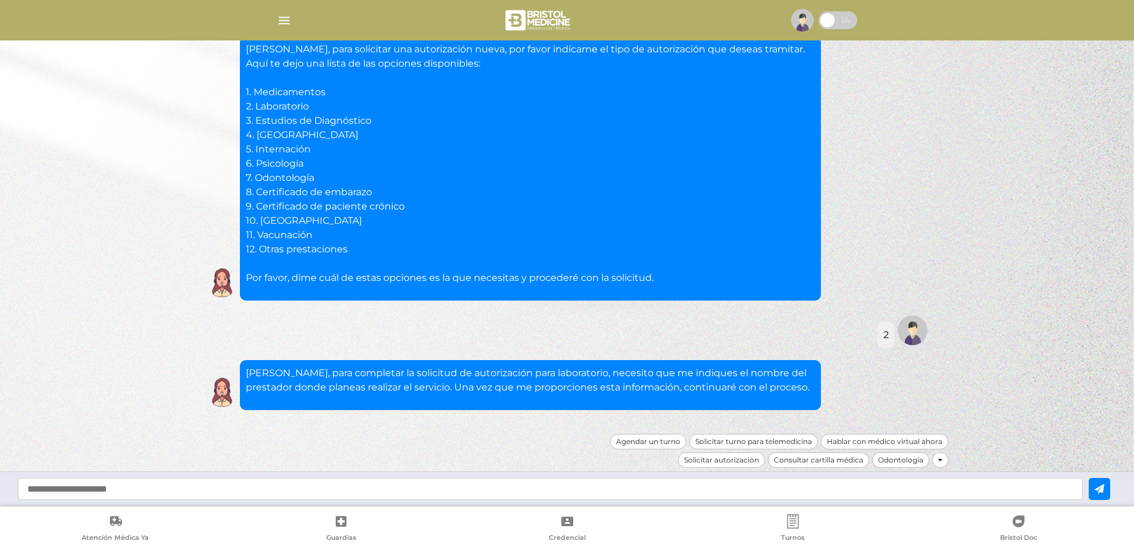 This screenshot has width=1134, height=547. Describe the element at coordinates (284, 20) in the screenshot. I see `img: Cober_menu-lines-white.svg` at that location.